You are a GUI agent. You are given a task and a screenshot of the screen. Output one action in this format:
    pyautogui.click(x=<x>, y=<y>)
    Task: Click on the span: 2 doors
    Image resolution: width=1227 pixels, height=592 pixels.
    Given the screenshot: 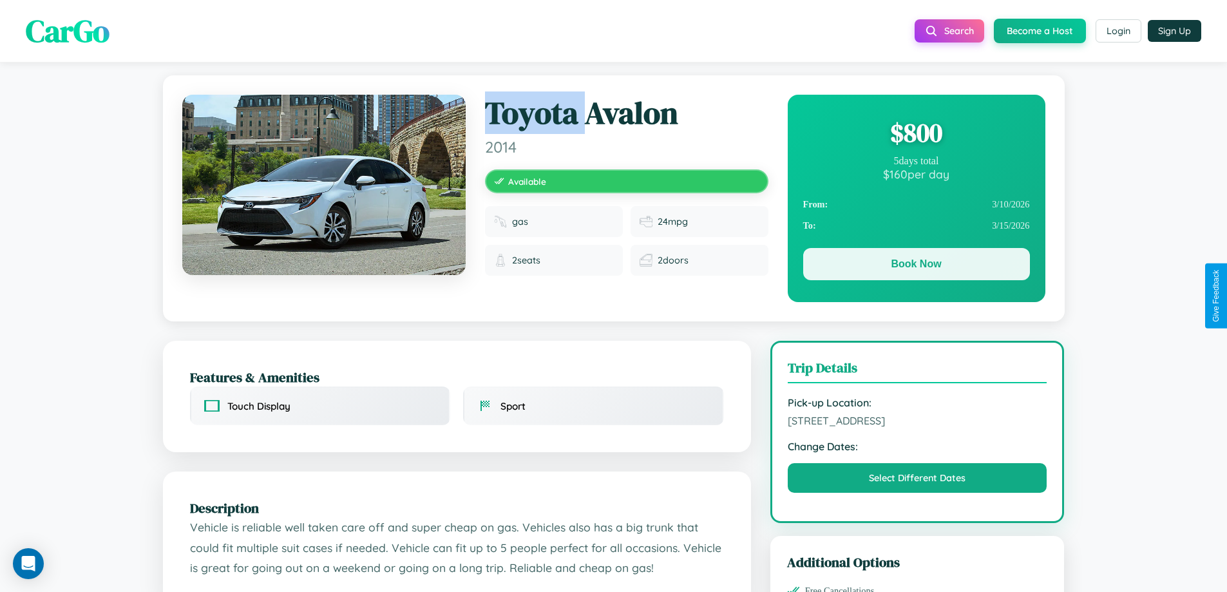 What is the action you would take?
    pyautogui.click(x=673, y=260)
    